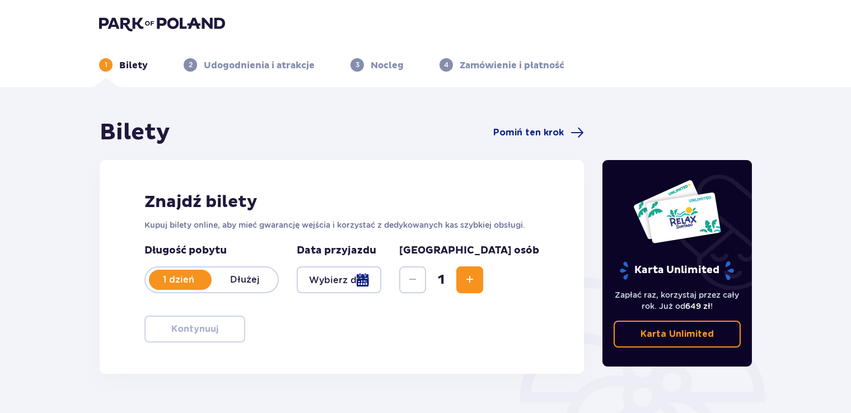  I want to click on p: 1, so click(106, 65).